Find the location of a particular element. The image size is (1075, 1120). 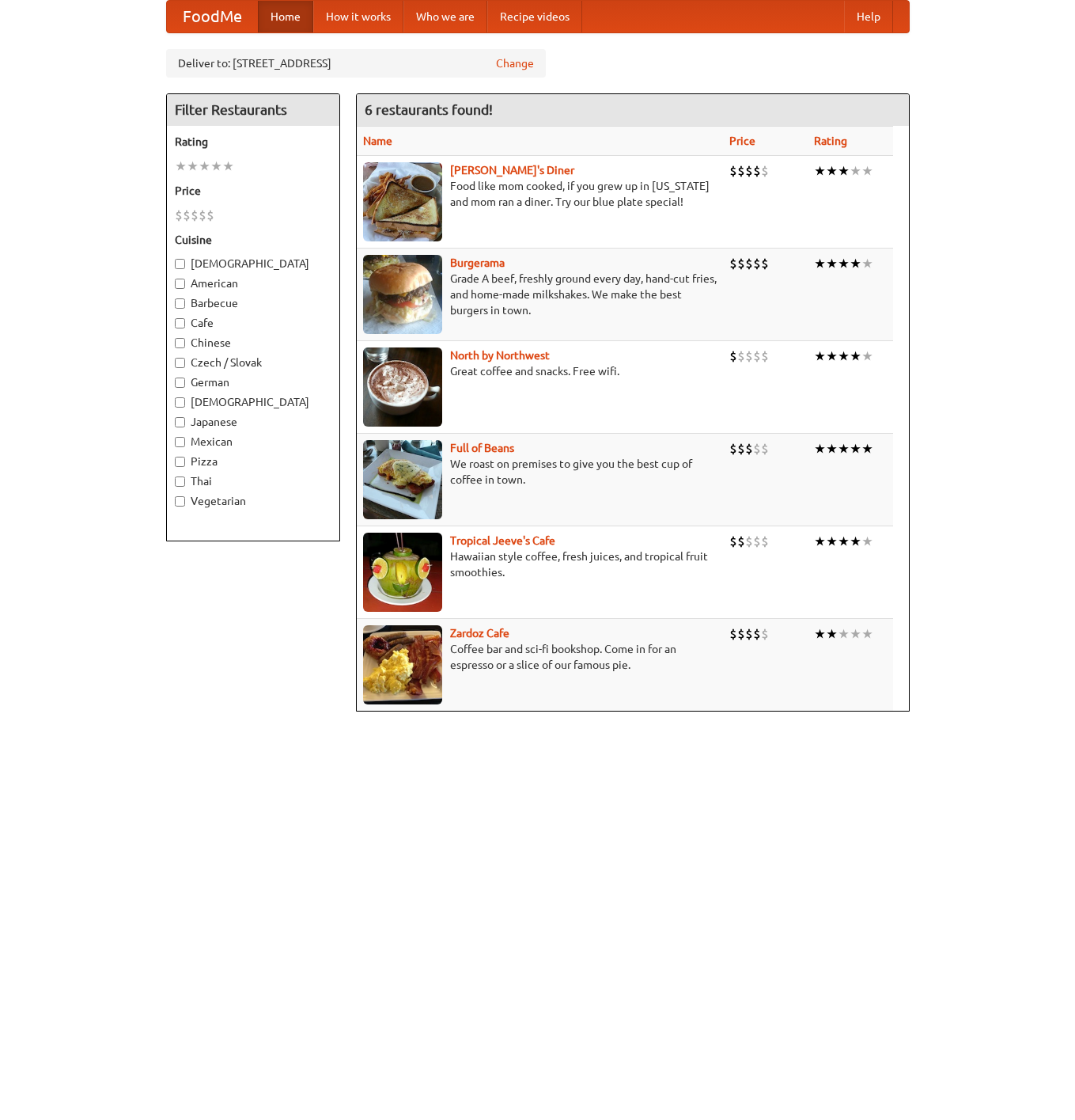

img: sallys.jpg is located at coordinates (403, 202).